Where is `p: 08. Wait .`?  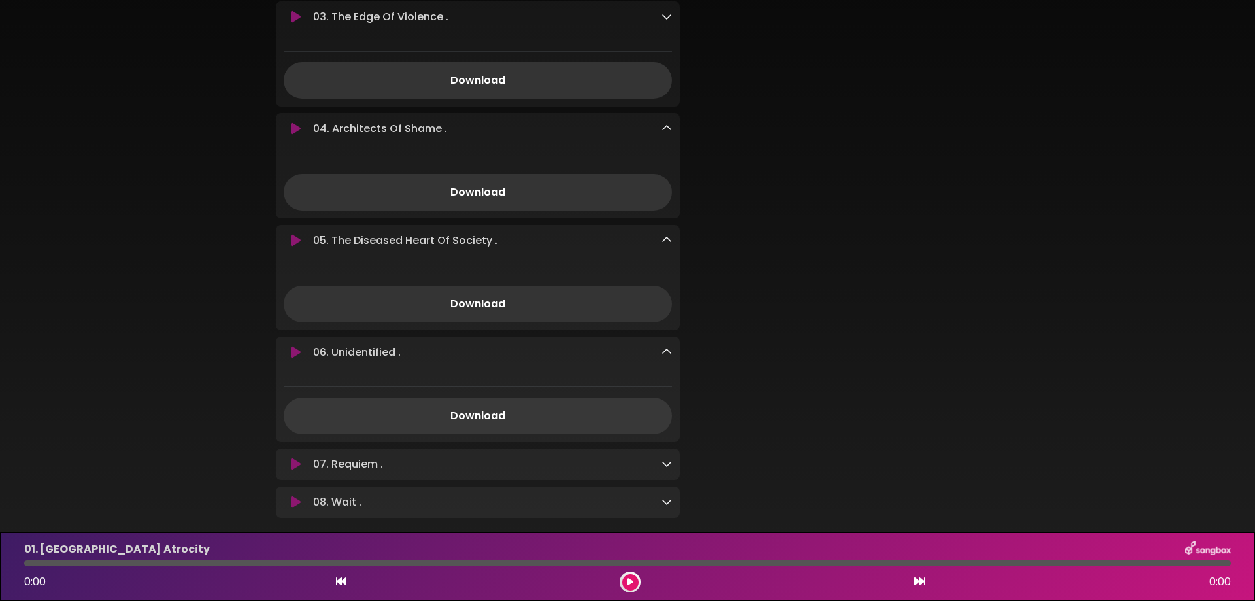 p: 08. Wait . is located at coordinates (337, 502).